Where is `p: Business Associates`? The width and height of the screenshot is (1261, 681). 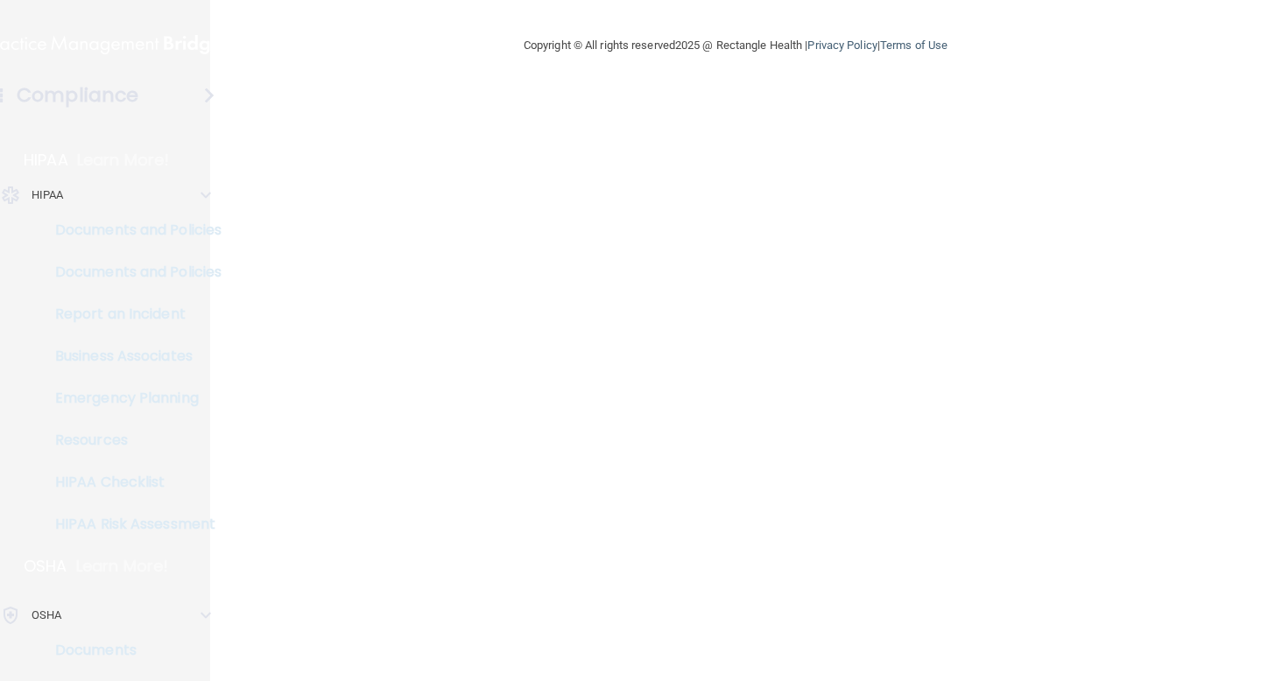
p: Business Associates is located at coordinates (131, 356).